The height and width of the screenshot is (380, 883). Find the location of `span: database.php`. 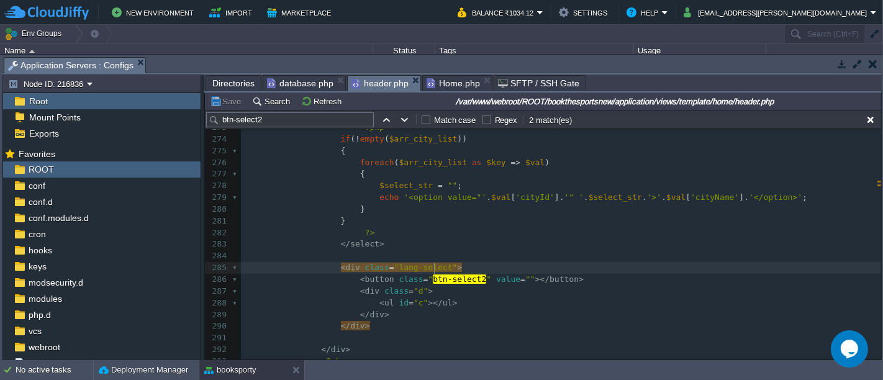

span: database.php is located at coordinates (300, 83).